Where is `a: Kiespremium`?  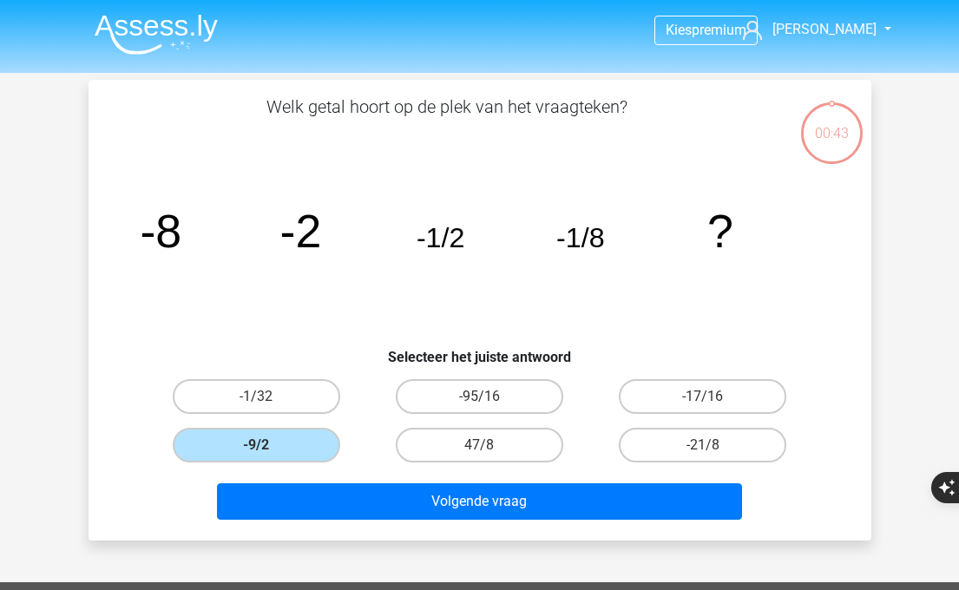 a: Kiespremium is located at coordinates (706, 30).